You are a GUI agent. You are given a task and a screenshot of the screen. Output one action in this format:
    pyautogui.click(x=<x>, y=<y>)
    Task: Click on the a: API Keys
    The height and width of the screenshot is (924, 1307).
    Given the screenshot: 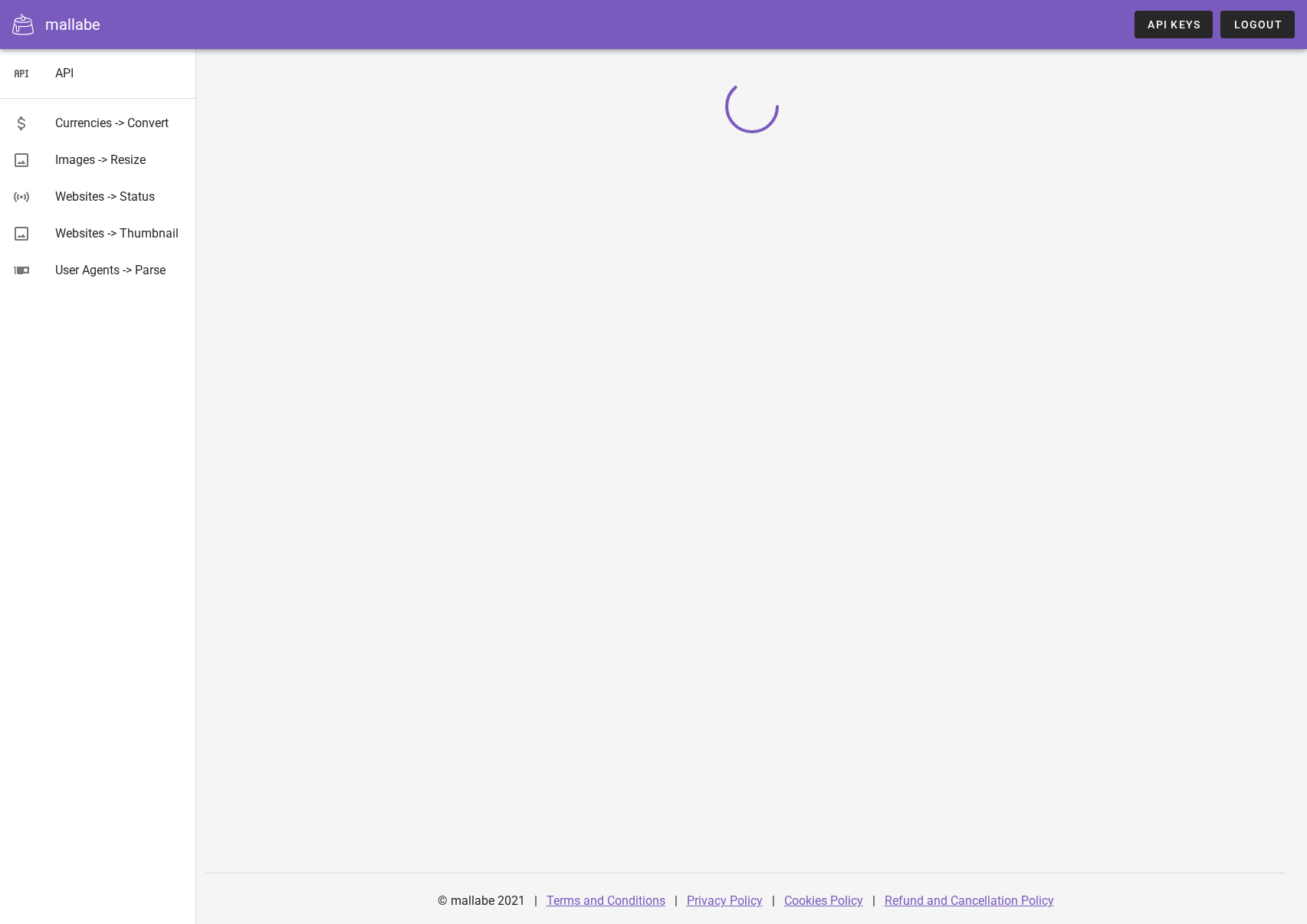 What is the action you would take?
    pyautogui.click(x=1173, y=25)
    